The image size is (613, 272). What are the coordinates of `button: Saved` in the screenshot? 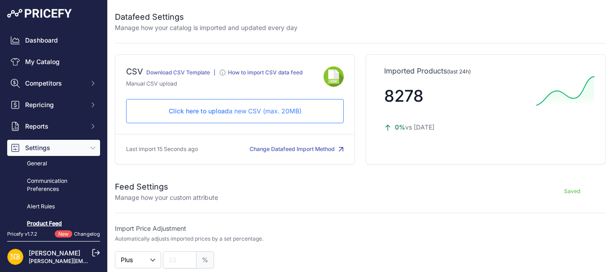 It's located at (572, 192).